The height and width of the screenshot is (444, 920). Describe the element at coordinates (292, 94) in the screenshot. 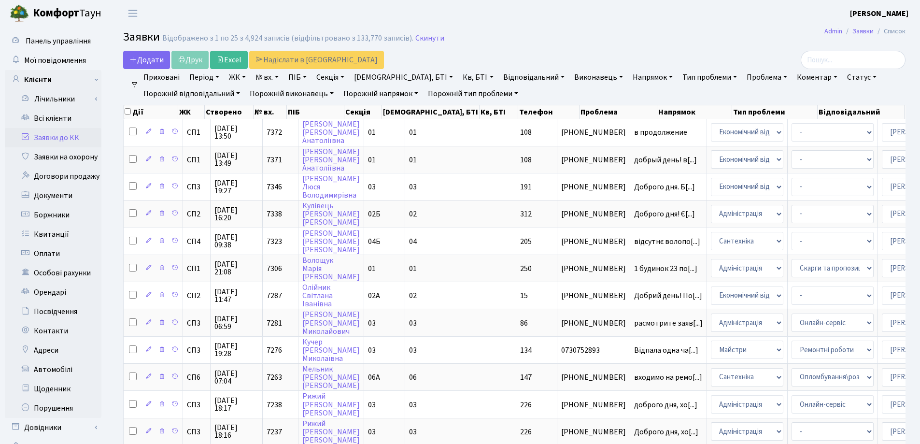

I see `a: Порожній виконавець` at that location.